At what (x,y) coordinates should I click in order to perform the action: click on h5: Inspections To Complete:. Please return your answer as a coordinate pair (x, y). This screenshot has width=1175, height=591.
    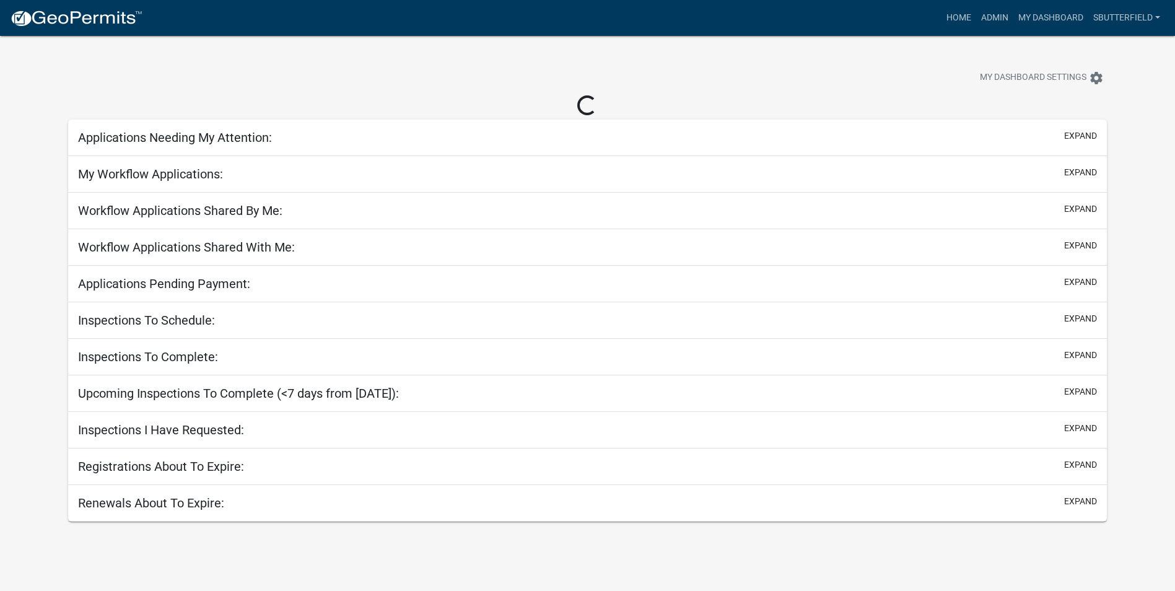
    Looking at the image, I should click on (148, 357).